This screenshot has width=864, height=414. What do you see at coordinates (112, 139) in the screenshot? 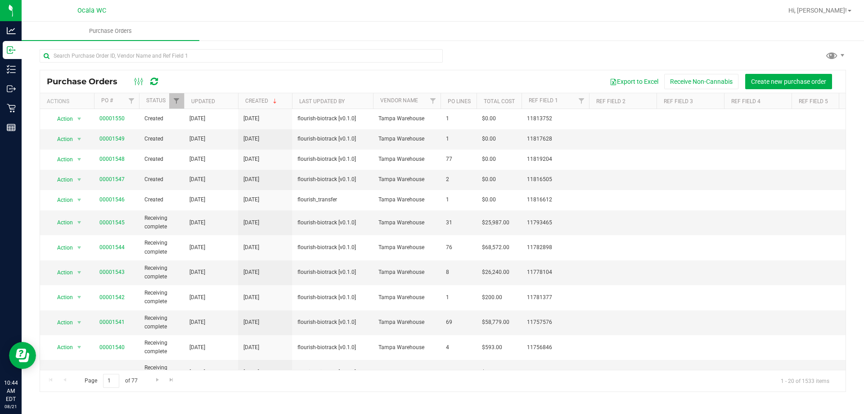
I see `a: 00001549` at bounding box center [112, 139].